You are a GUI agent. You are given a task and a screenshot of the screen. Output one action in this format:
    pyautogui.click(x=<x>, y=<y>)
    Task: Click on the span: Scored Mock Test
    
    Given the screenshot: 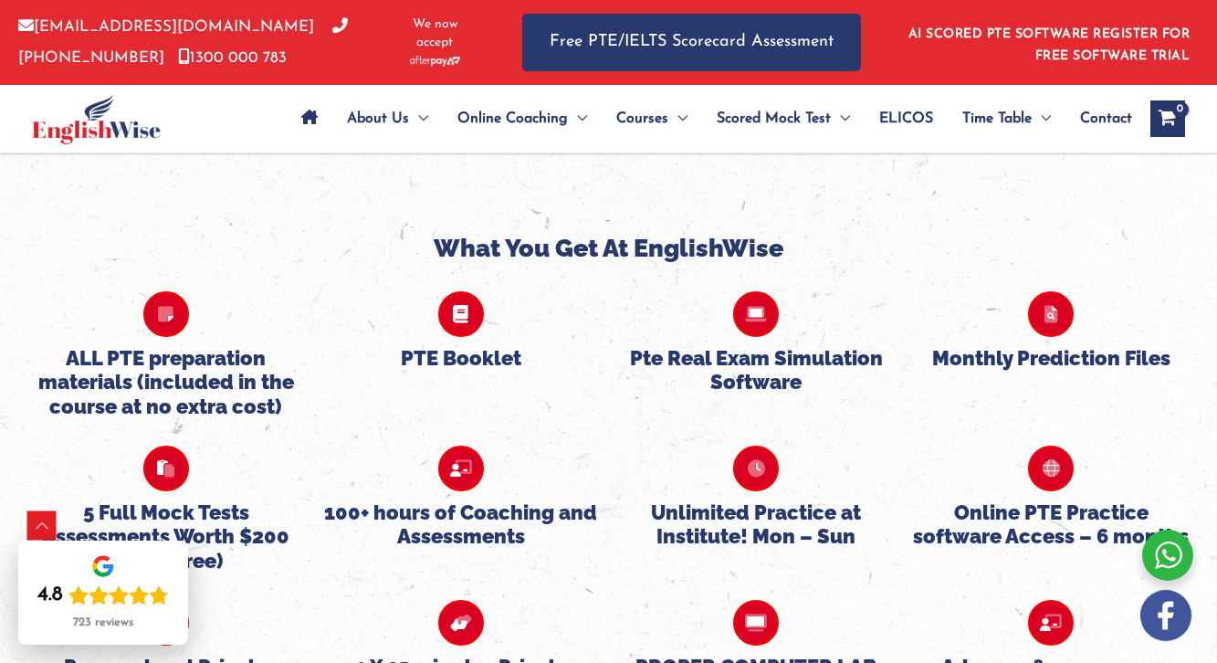 What is the action you would take?
    pyautogui.click(x=773, y=119)
    